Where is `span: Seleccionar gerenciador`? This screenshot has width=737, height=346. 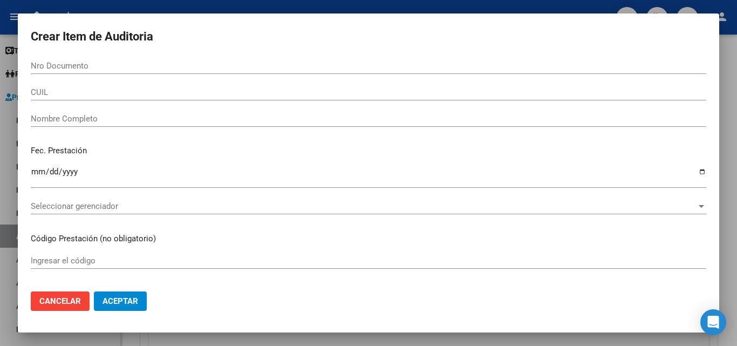 span: Seleccionar gerenciador is located at coordinates (364, 206).